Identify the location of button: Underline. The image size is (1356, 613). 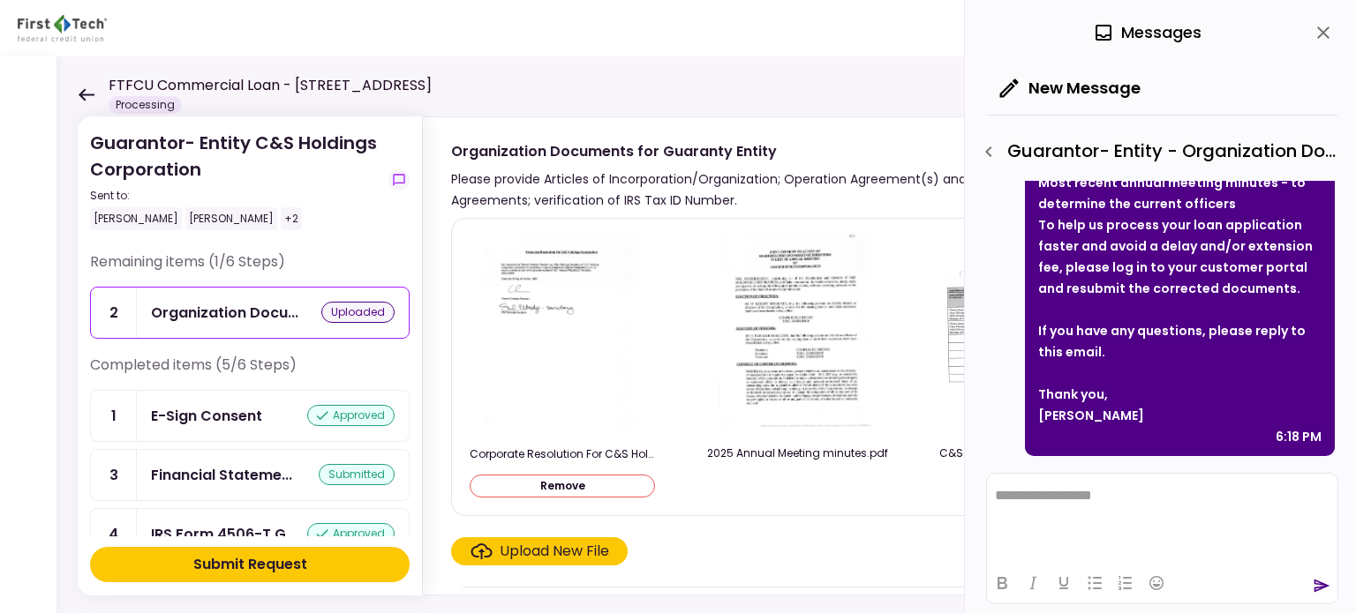
(1064, 583).